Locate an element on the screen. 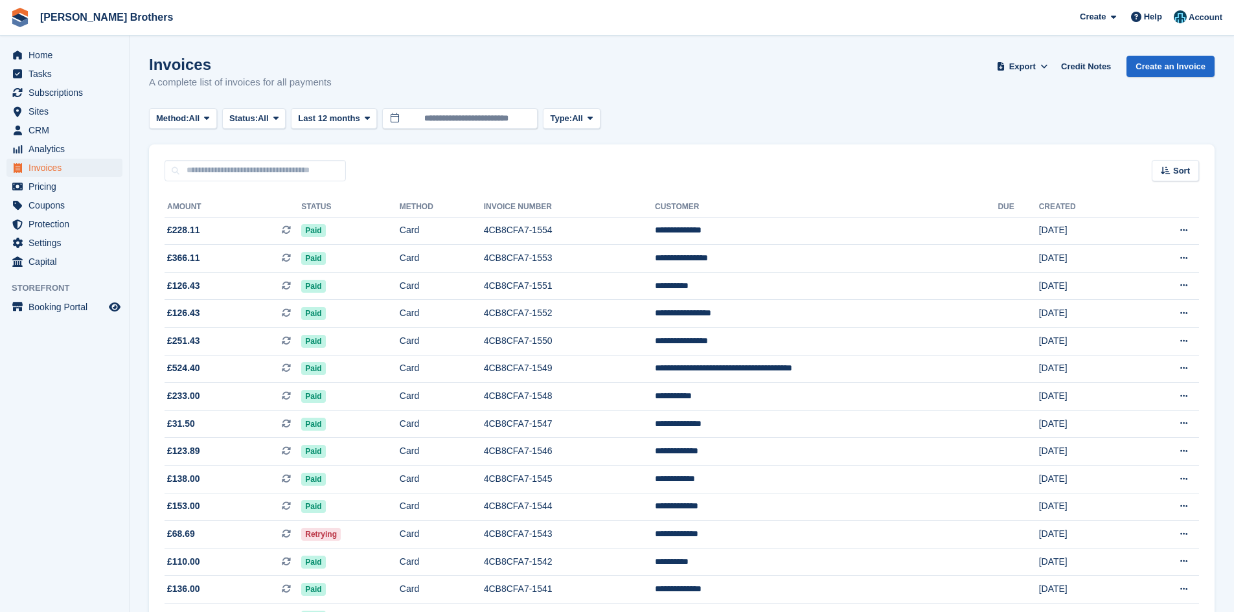 The height and width of the screenshot is (612, 1234). span: Capital is located at coordinates (67, 262).